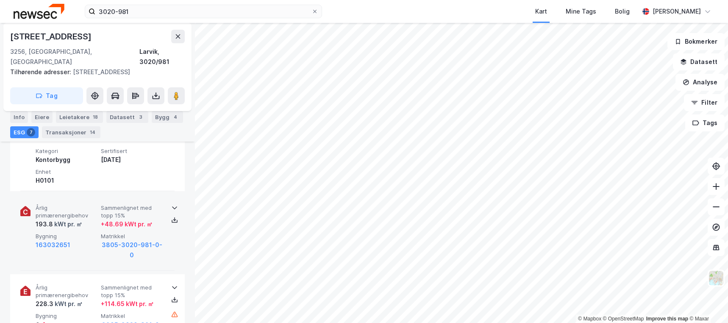 The width and height of the screenshot is (728, 323). Describe the element at coordinates (623, 319) in the screenshot. I see `a: OpenStreetMap` at that location.